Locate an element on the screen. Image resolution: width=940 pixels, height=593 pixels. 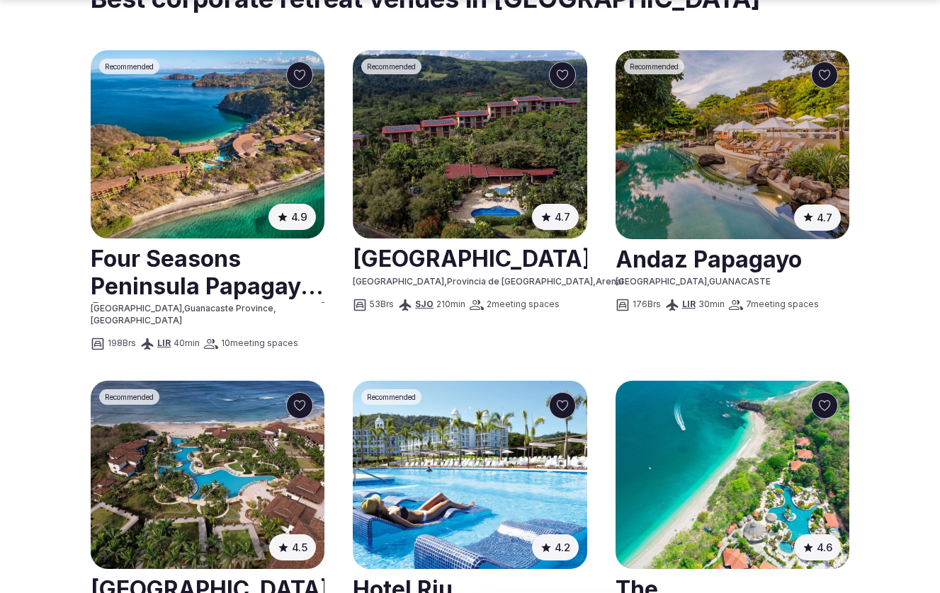
img: Andaz Papagayo is located at coordinates (732, 144).